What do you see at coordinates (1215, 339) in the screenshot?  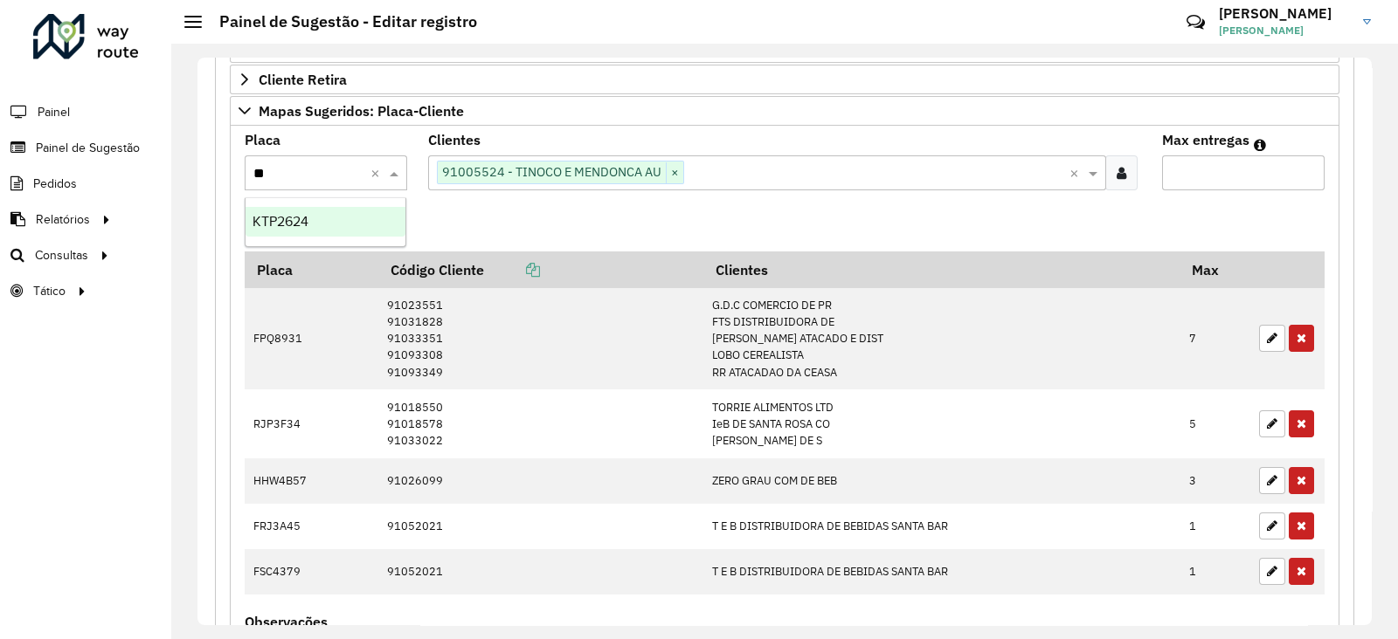 I see `td: 7` at bounding box center [1215, 339].